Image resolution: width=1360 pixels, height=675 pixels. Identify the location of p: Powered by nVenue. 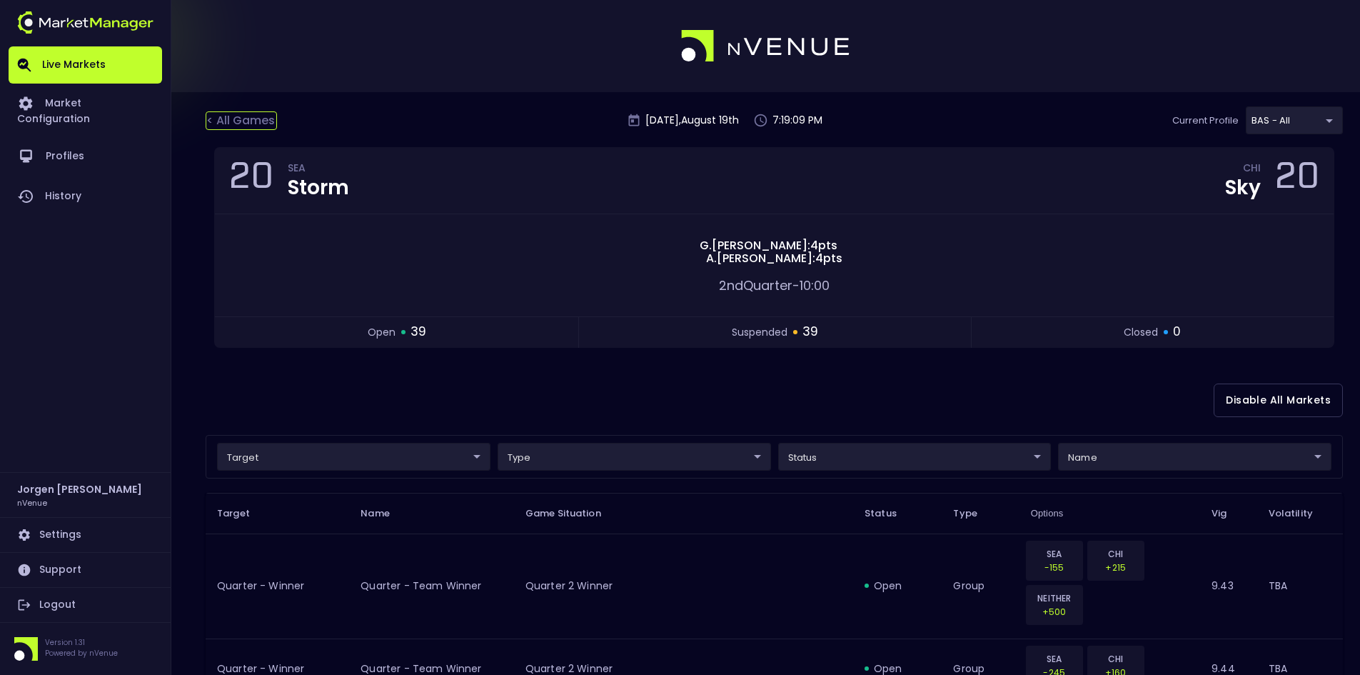
(81, 653).